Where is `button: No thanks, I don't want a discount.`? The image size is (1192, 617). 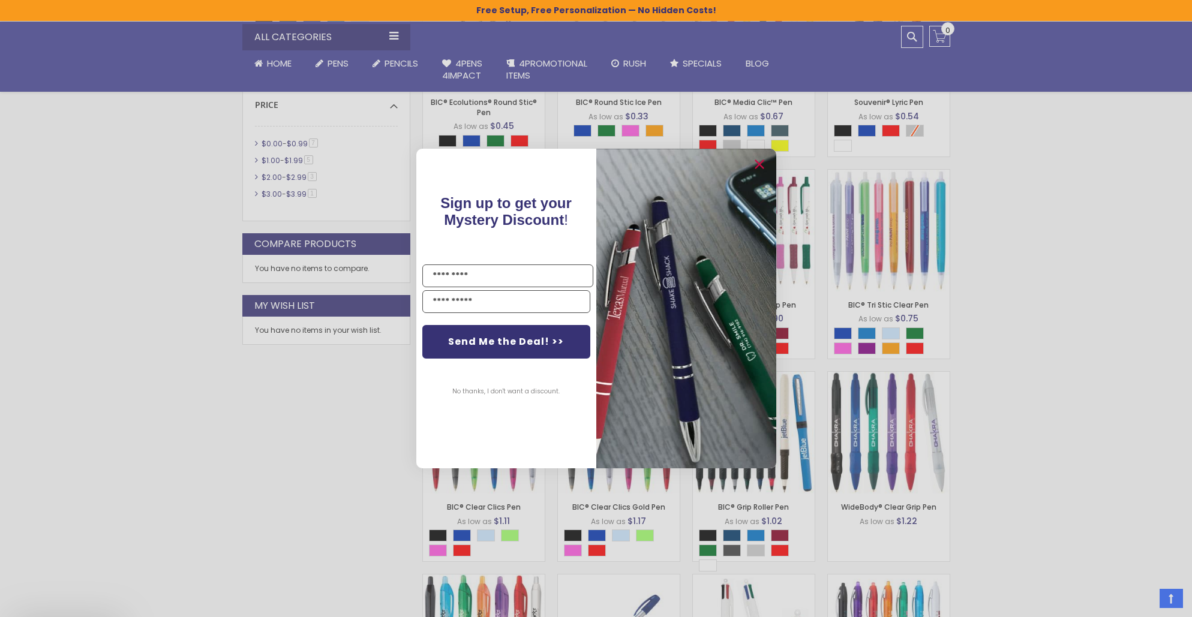 button: No thanks, I don't want a discount. is located at coordinates (506, 392).